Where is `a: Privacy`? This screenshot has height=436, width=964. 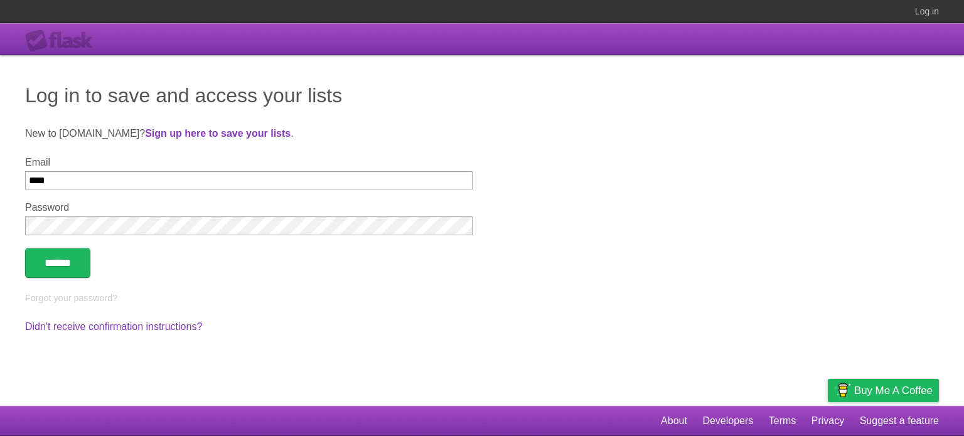 a: Privacy is located at coordinates (828, 421).